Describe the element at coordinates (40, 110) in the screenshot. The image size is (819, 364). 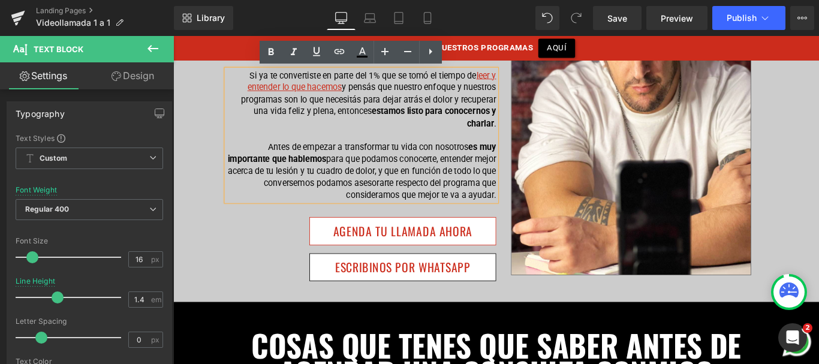
I see `div: Typography` at that location.